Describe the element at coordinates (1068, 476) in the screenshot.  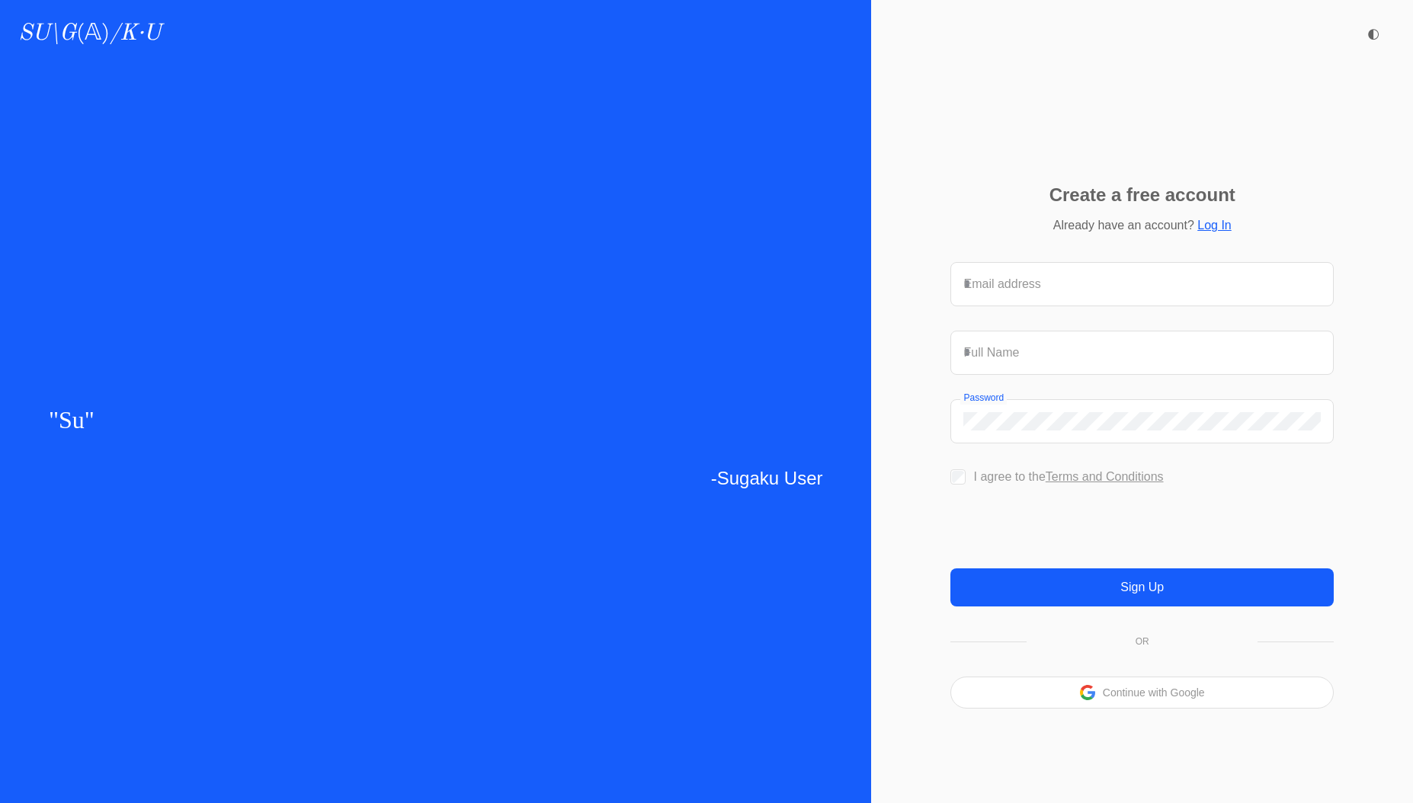
I see `label: I agree to the` at that location.